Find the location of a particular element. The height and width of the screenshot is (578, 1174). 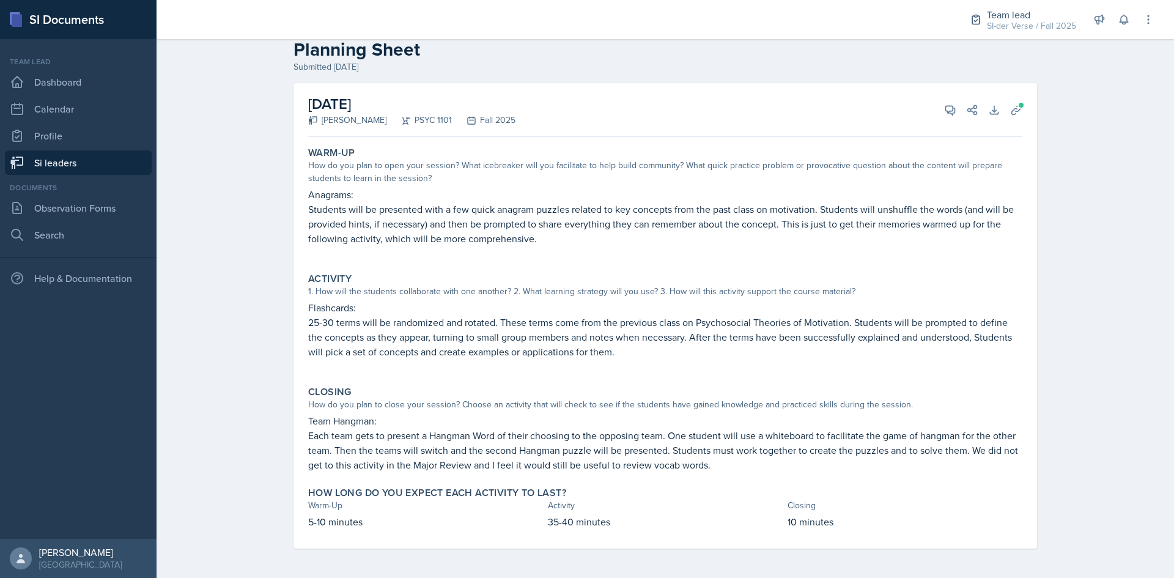

div: Help & Documentation is located at coordinates (78, 278).